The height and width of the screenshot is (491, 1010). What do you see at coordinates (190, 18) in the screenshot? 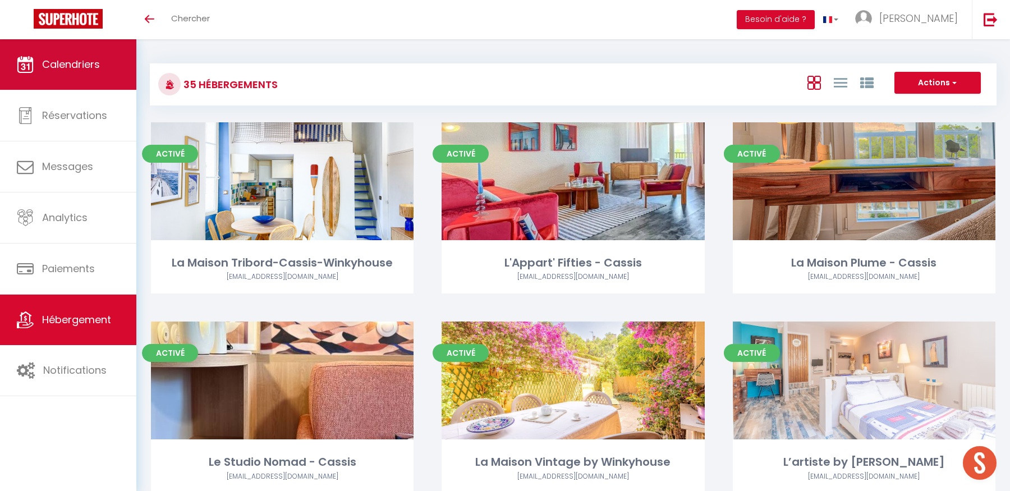
I see `span: Chercher` at bounding box center [190, 18].